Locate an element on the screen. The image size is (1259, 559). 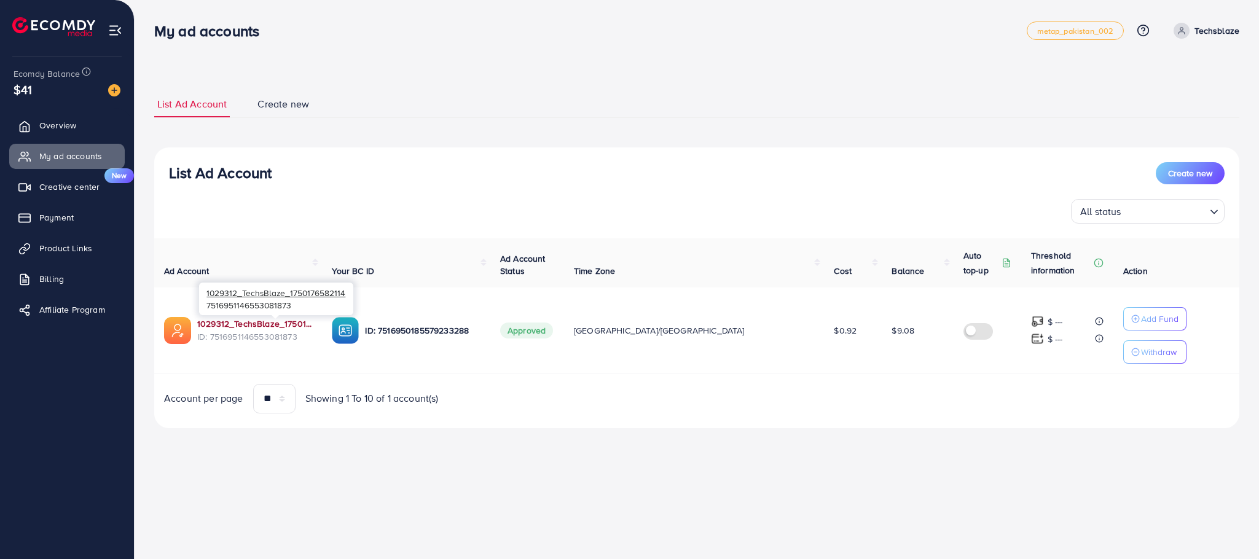
span: Cost is located at coordinates (843, 271).